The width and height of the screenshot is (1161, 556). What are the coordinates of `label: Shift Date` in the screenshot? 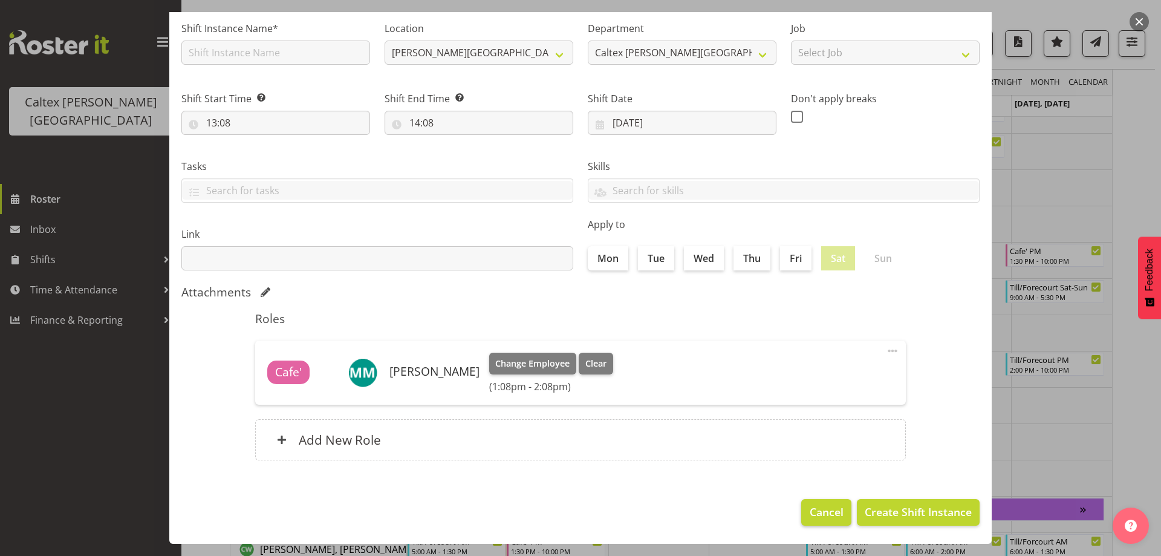 It's located at (682, 99).